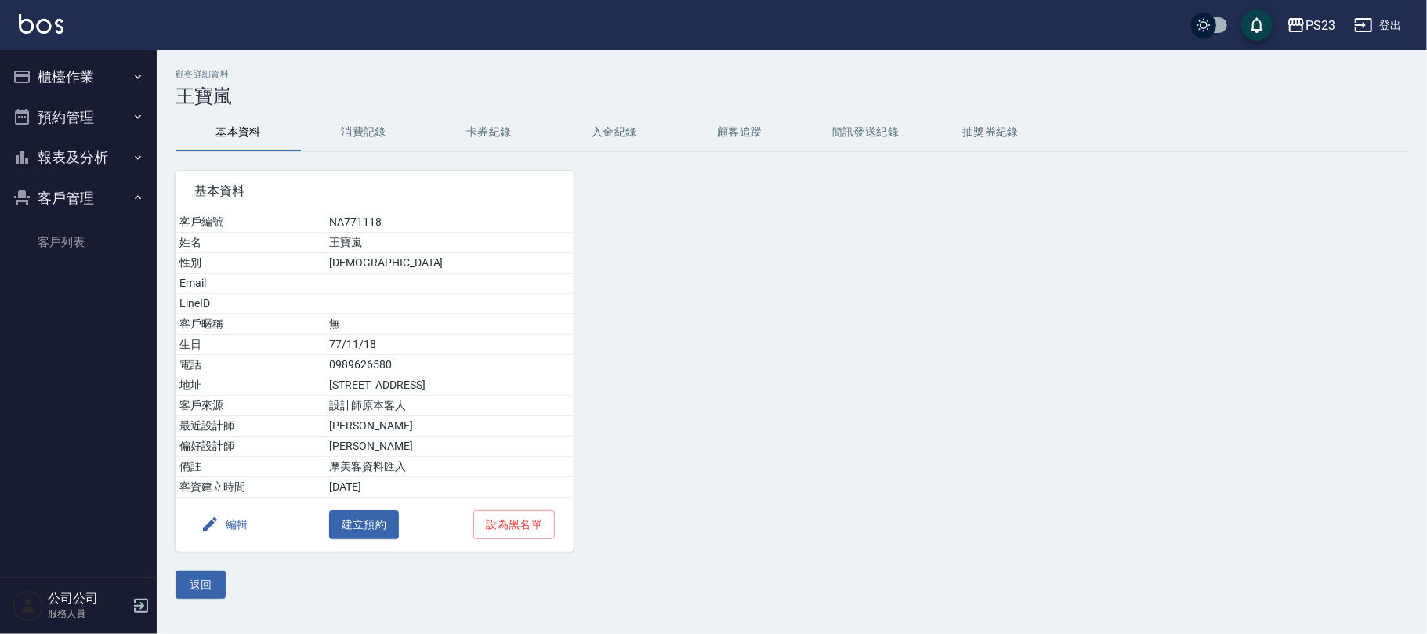 This screenshot has width=1427, height=634. I want to click on td: 王寶嵐, so click(449, 243).